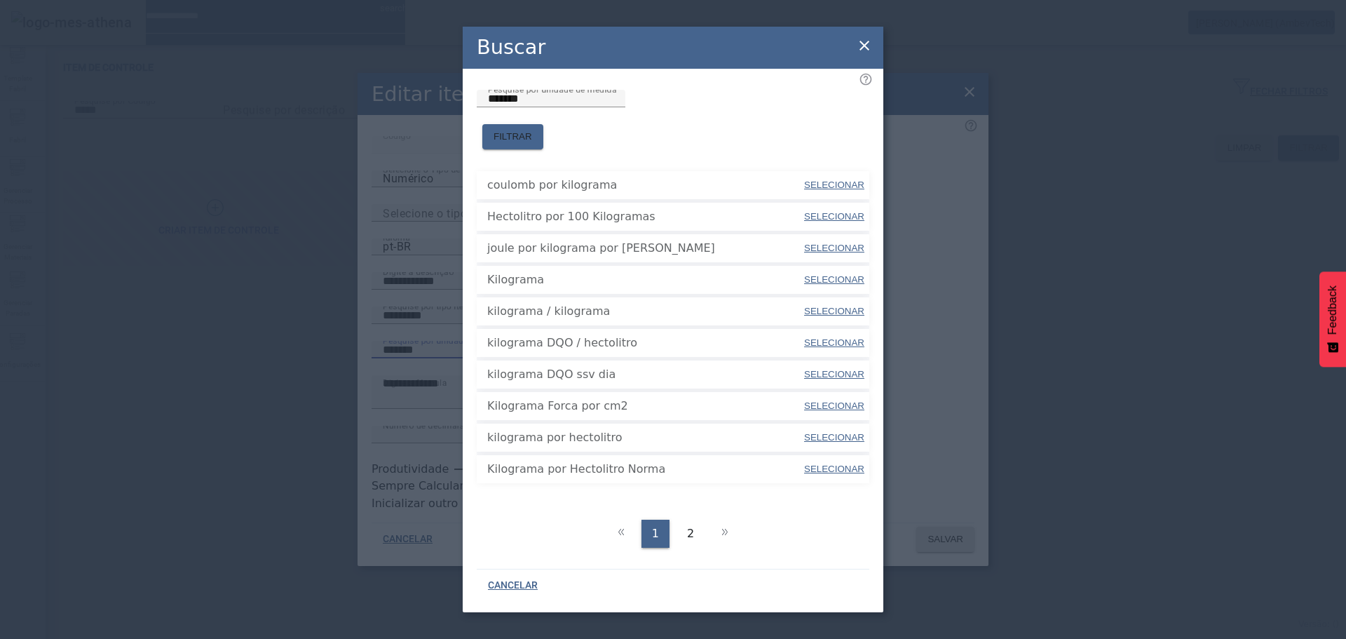  Describe the element at coordinates (691, 534) in the screenshot. I see `span: 2` at that location.